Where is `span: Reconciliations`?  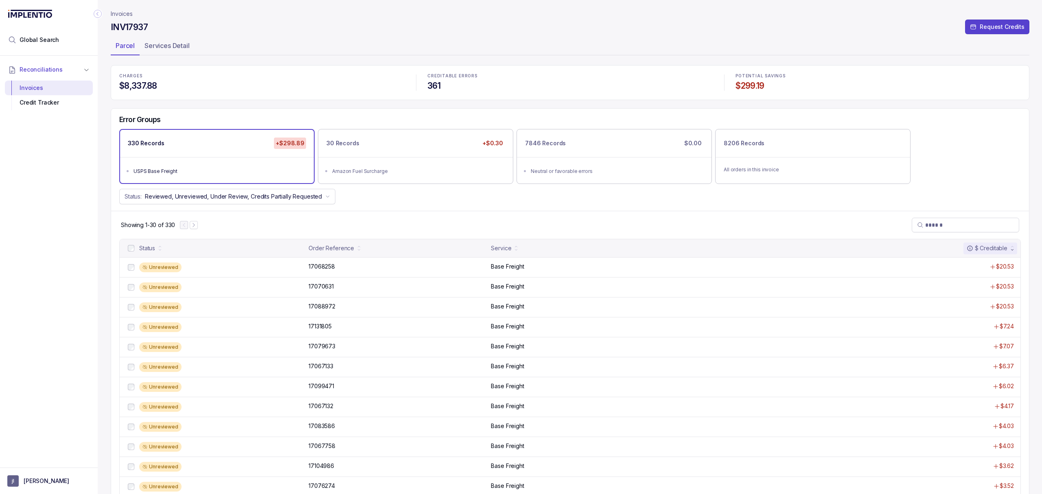 span: Reconciliations is located at coordinates (41, 70).